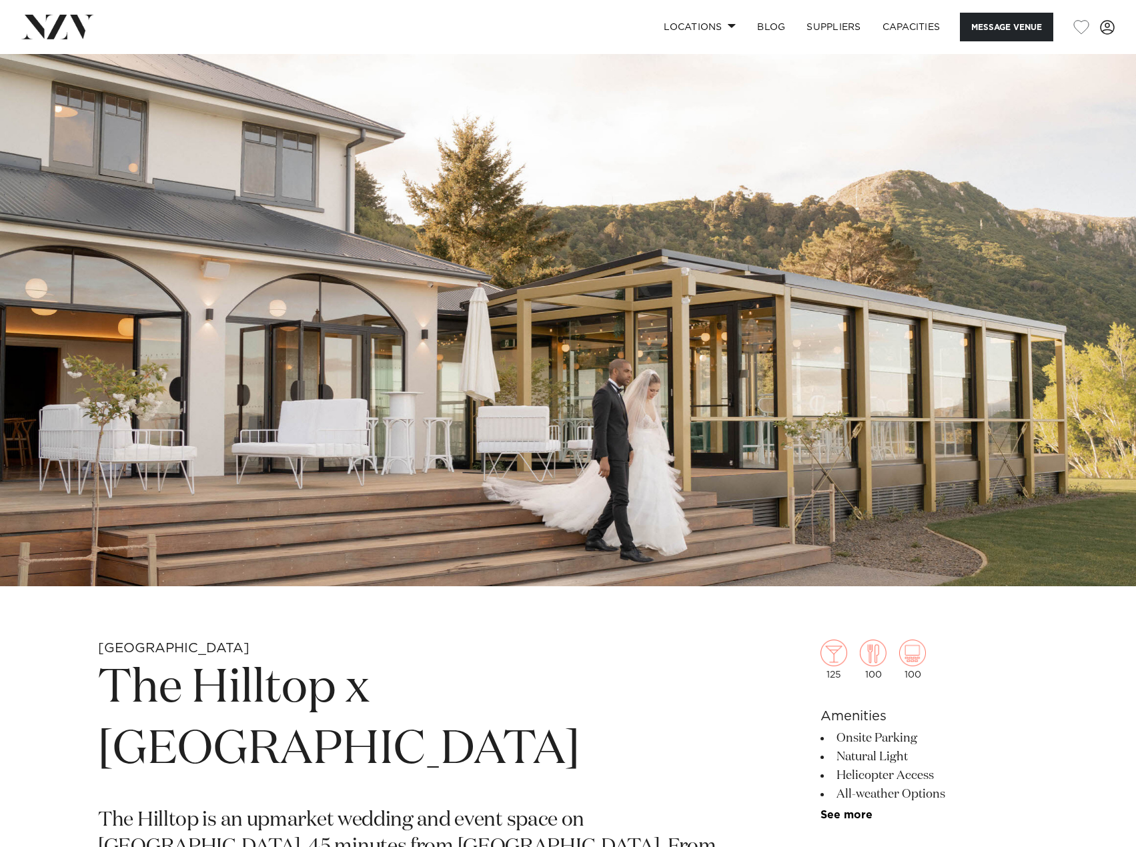 The image size is (1136, 847). What do you see at coordinates (929, 739) in the screenshot?
I see `li: Onsite Parking` at bounding box center [929, 739].